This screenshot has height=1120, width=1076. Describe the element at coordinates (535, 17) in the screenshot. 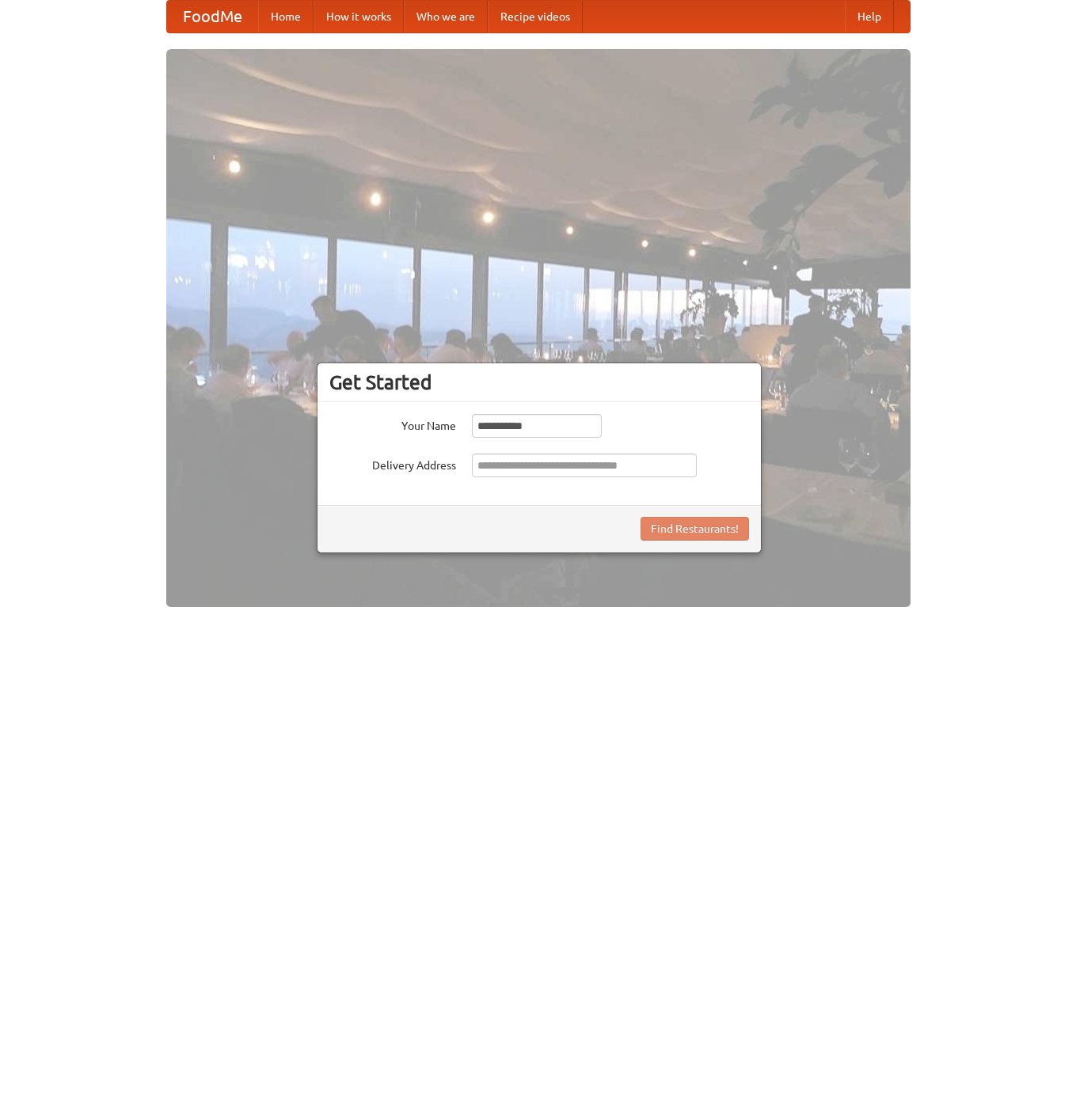

I see `a: Recipe videos` at that location.